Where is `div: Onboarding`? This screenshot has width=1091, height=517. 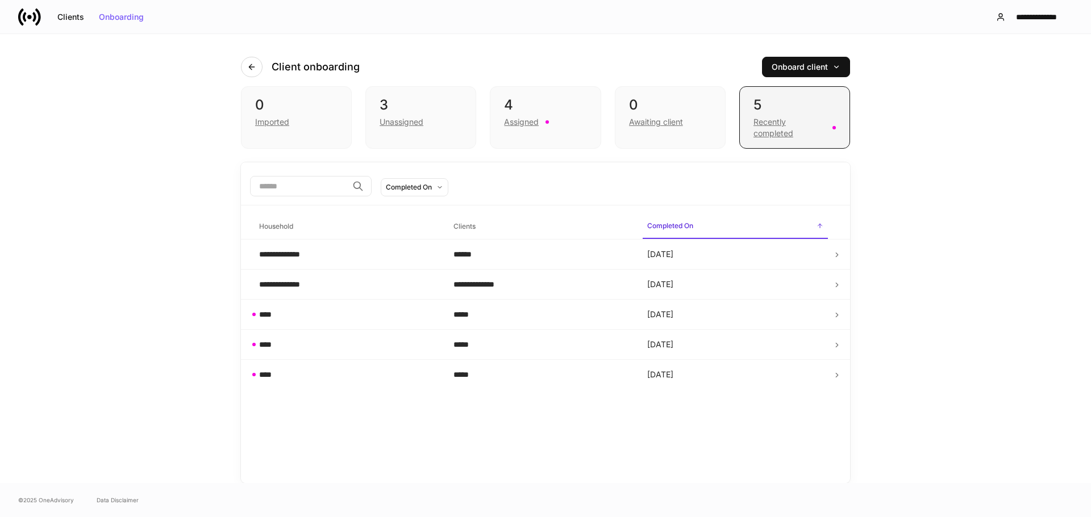 div: Onboarding is located at coordinates (121, 17).